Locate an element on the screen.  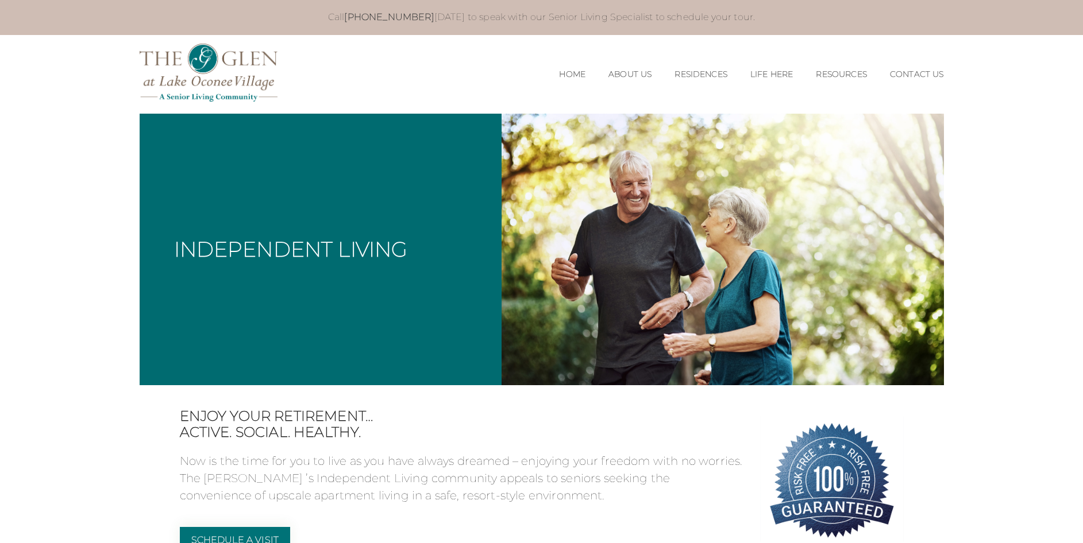
a: Contact Us is located at coordinates (917, 74).